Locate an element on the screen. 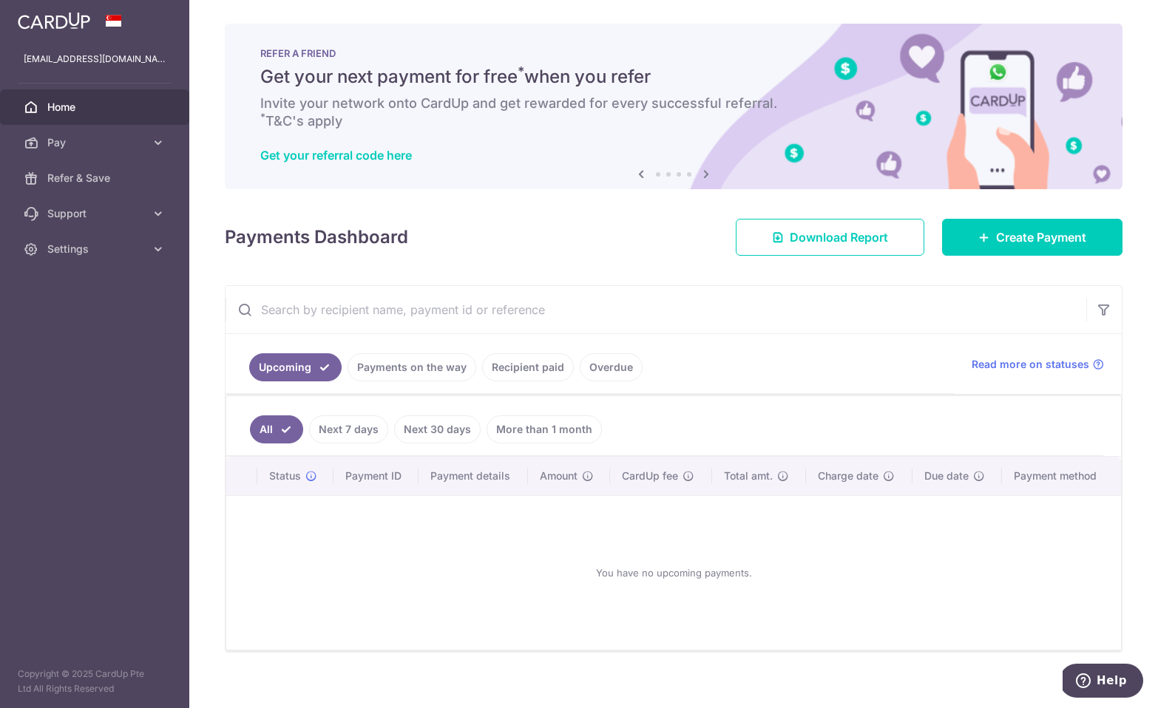  span: Total amt. is located at coordinates (748, 476).